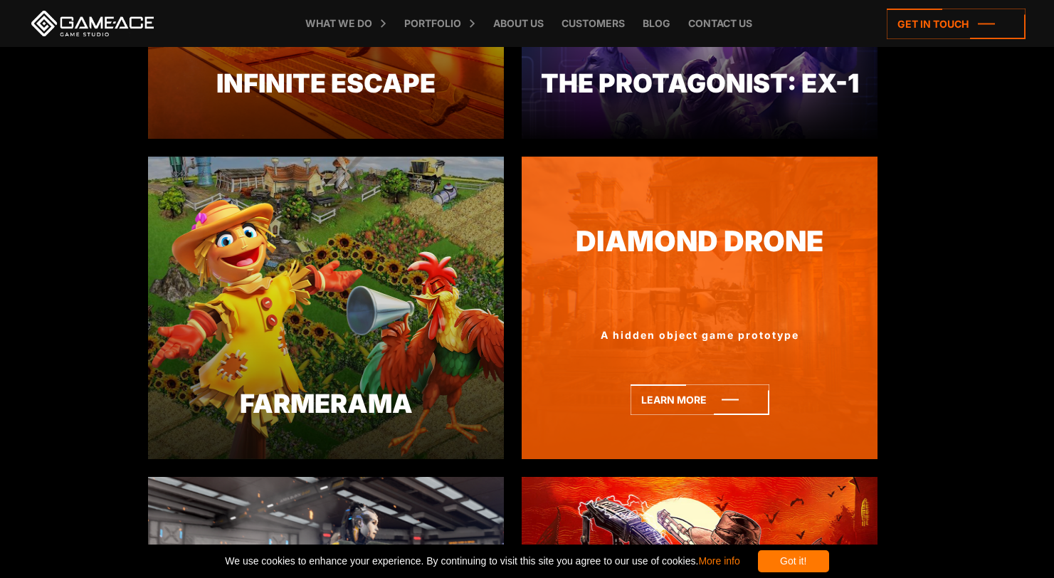 The height and width of the screenshot is (578, 1054). What do you see at coordinates (719, 561) in the screenshot?
I see `a: More info` at bounding box center [719, 561].